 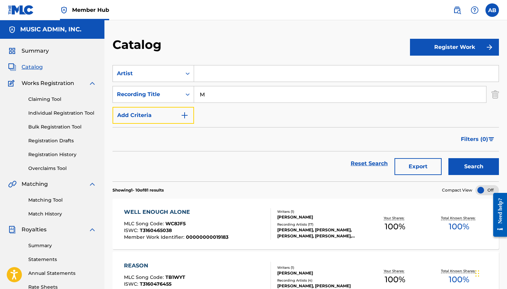 What do you see at coordinates (21, 10) in the screenshot?
I see `img: MLC Logo` at bounding box center [21, 10].